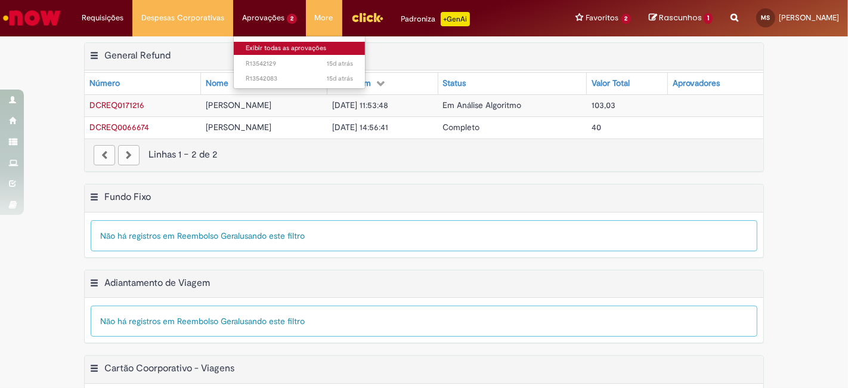 This screenshot has height=388, width=848. I want to click on span: Completo, so click(462, 127).